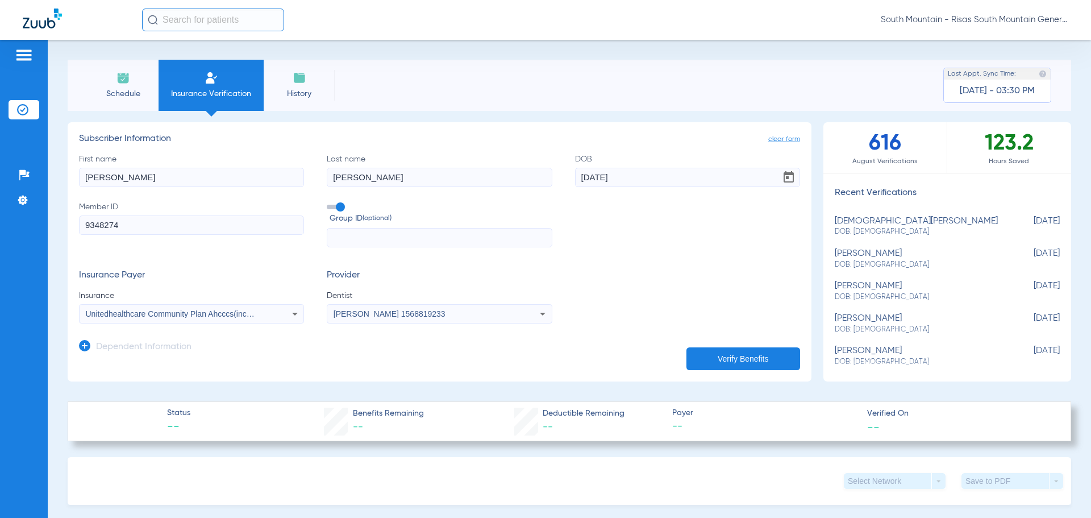  I want to click on img: last sync help info, so click(1043, 74).